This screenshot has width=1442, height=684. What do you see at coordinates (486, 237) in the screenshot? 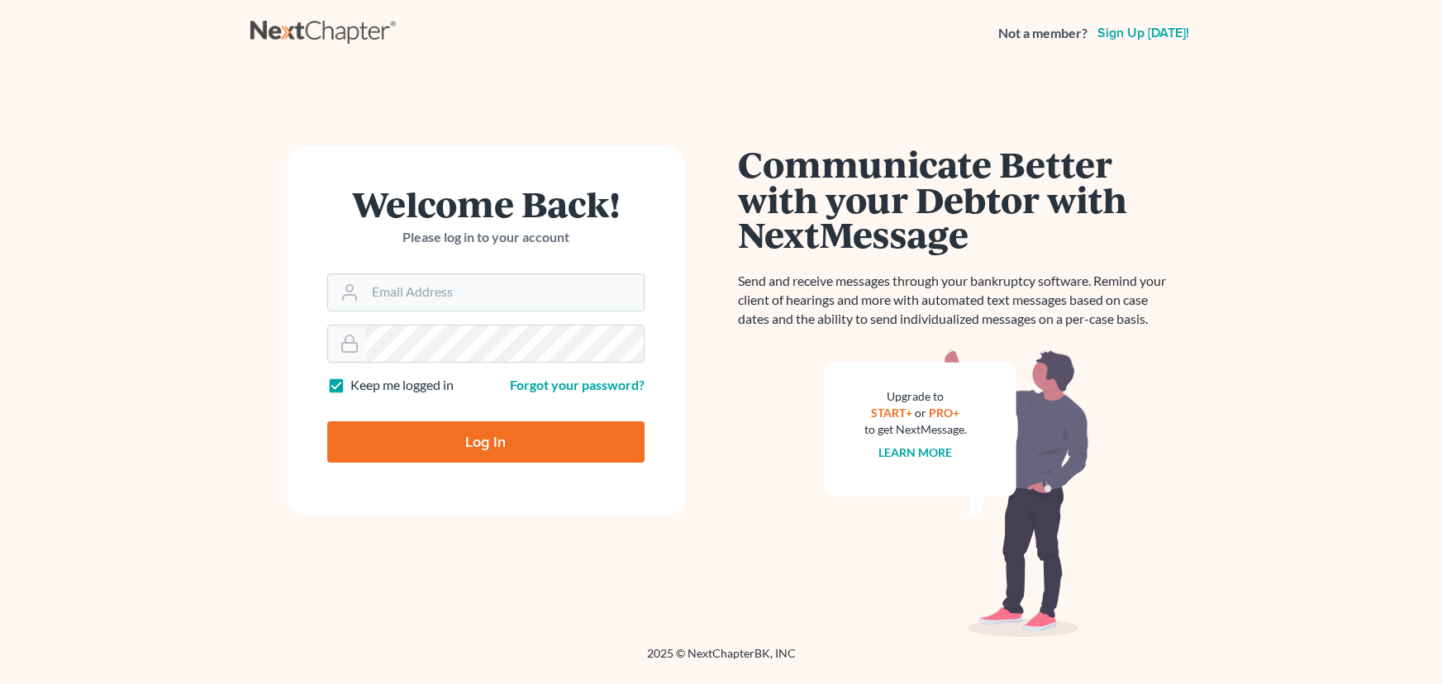
I see `p: Please log in to your account` at bounding box center [486, 237].